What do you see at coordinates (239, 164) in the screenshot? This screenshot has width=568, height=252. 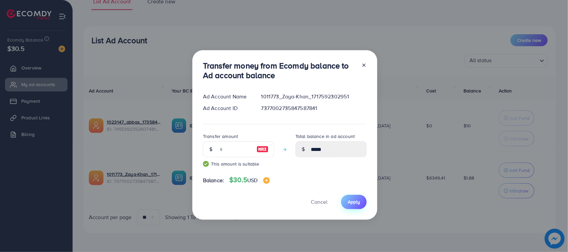 I see `small: This amount is suitable` at bounding box center [239, 164].